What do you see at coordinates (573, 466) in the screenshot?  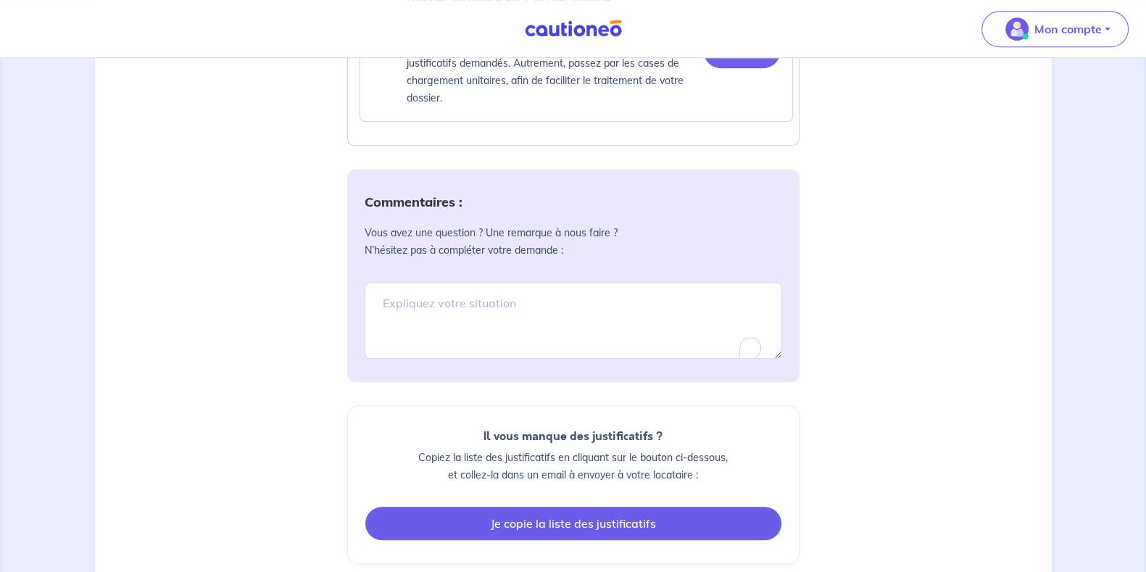 I see `p: Copiez la liste des justificatifs en cliquant sur le bouton ci-dessous, et collez-la dans un emai...` at bounding box center [573, 466].